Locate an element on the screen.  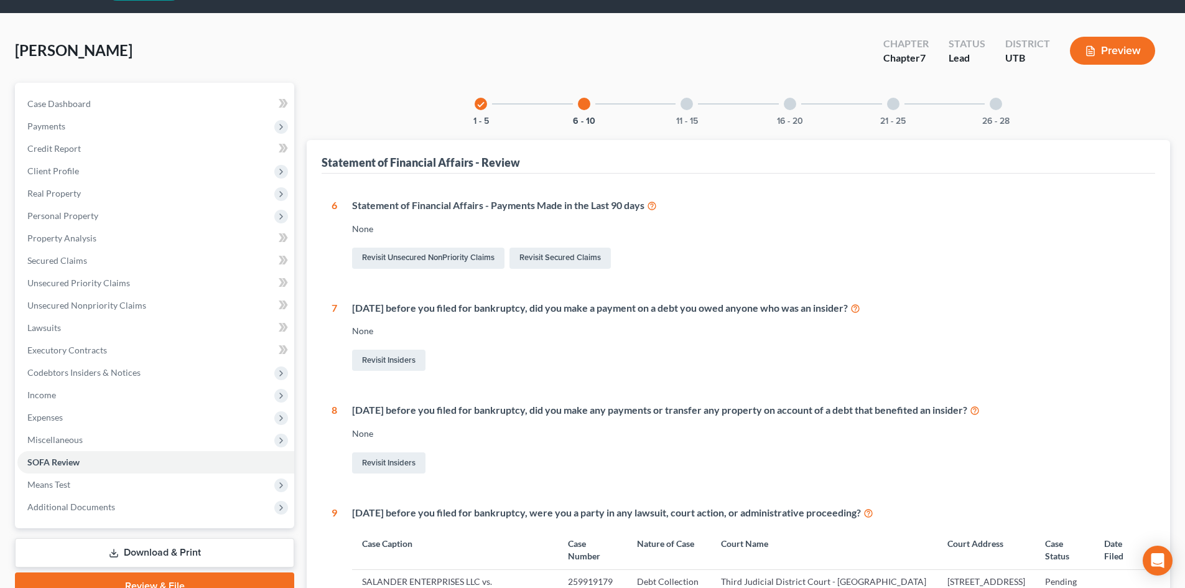
th: Date Filed is located at coordinates (1120, 549).